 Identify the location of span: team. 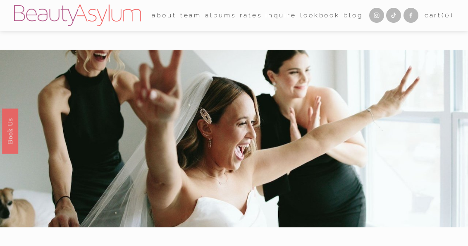
(191, 15).